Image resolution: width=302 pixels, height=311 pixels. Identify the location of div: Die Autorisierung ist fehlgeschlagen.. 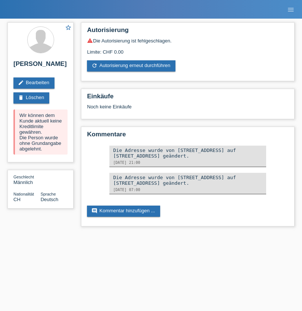
(187, 41).